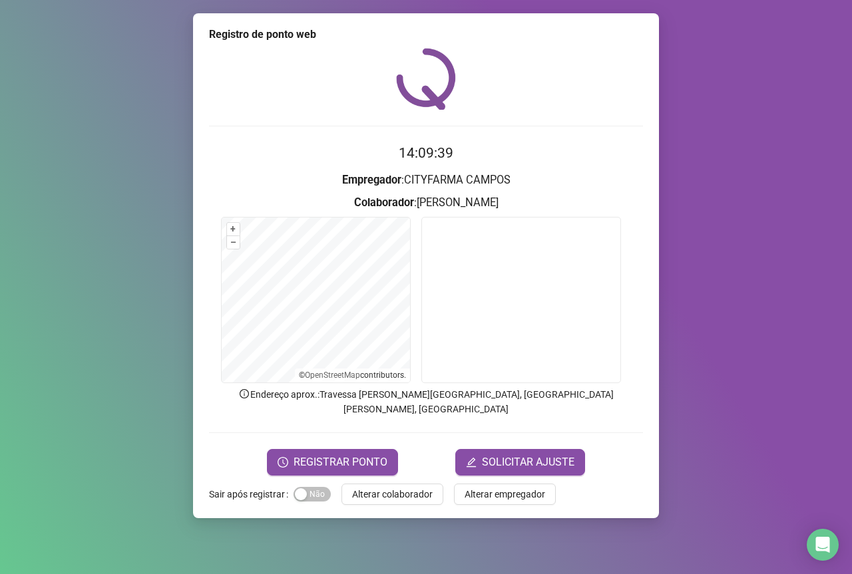 This screenshot has height=574, width=852. I want to click on label: Sair após registrar, so click(251, 494).